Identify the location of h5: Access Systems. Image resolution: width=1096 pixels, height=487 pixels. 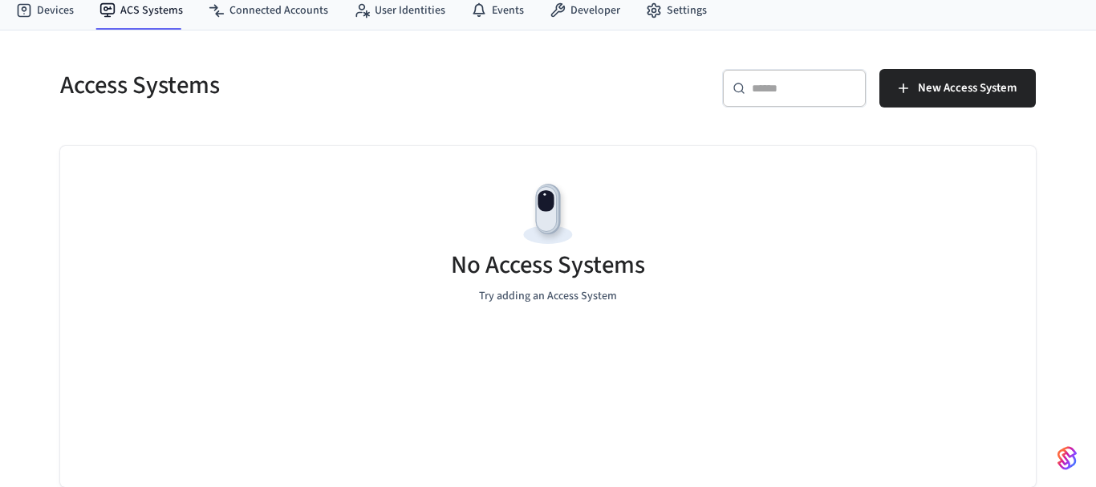
(299, 85).